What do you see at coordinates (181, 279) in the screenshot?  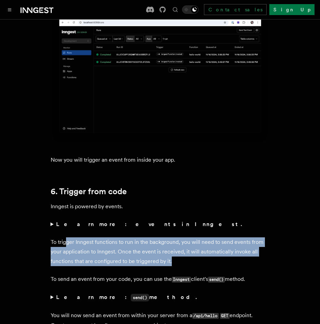 I see `code: Inngest` at bounding box center [181, 279].